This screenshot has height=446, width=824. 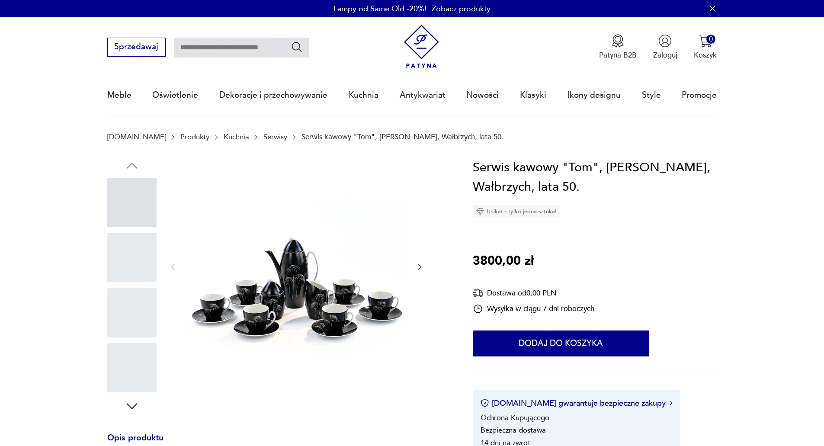 I want to click on li: Bezpieczna dostawa, so click(x=513, y=430).